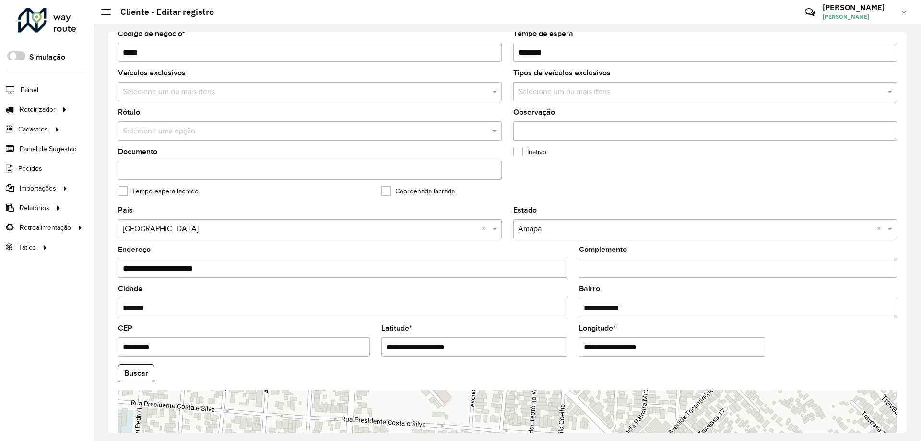  Describe the element at coordinates (48, 149) in the screenshot. I see `span: Painel de Sugestão` at that location.